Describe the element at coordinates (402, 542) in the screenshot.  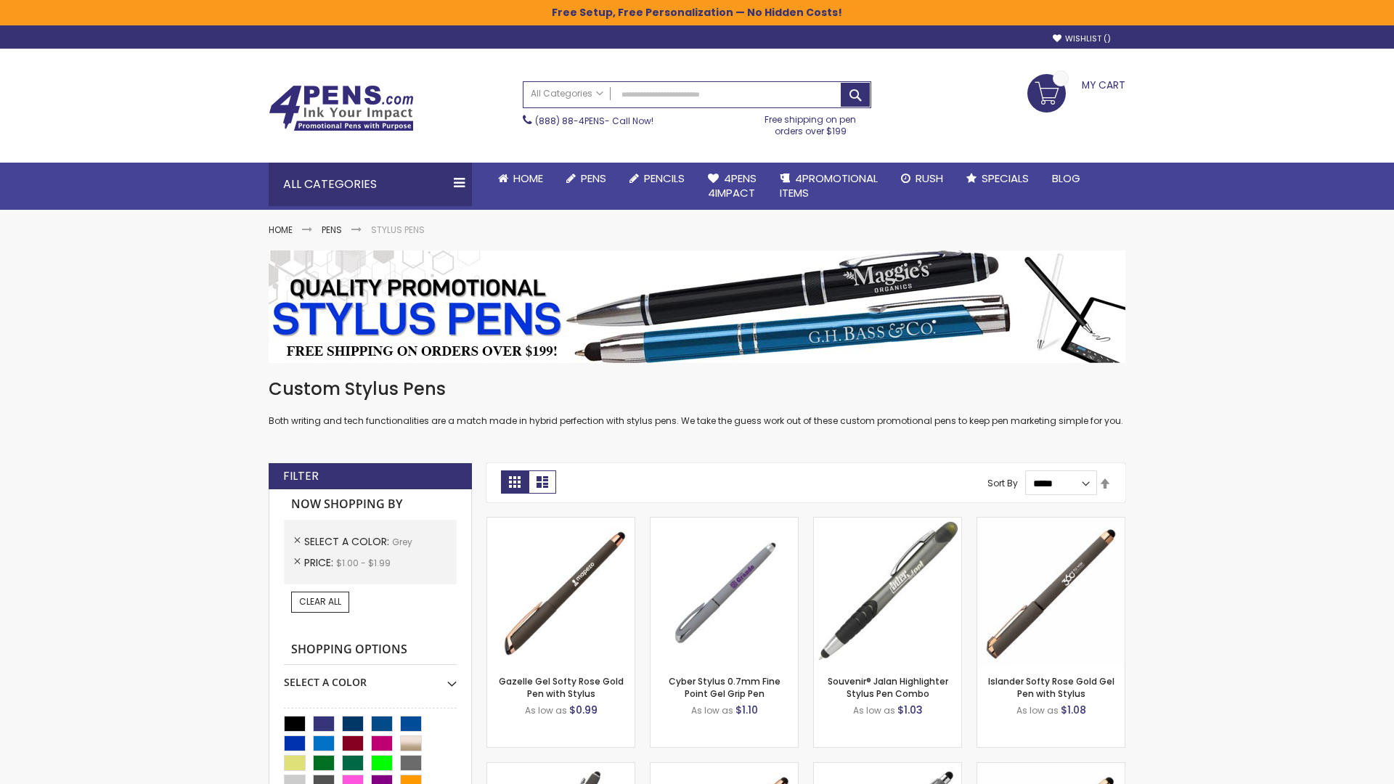
I see `span: Grey` at that location.